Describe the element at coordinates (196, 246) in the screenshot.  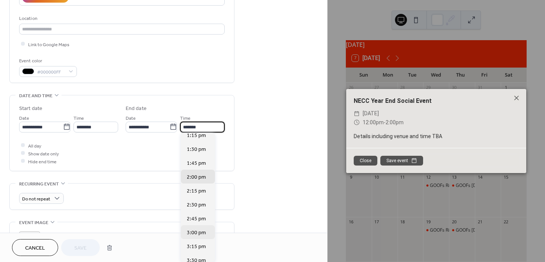
I see `span: 3:15 pm` at that location.